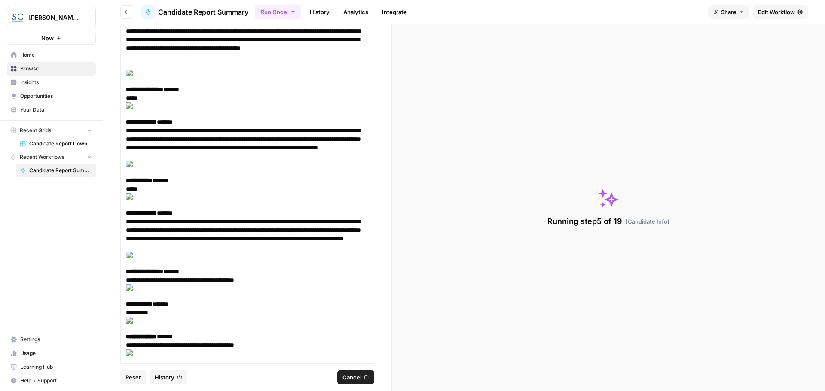 The image size is (825, 391). I want to click on span: Your Data, so click(56, 110).